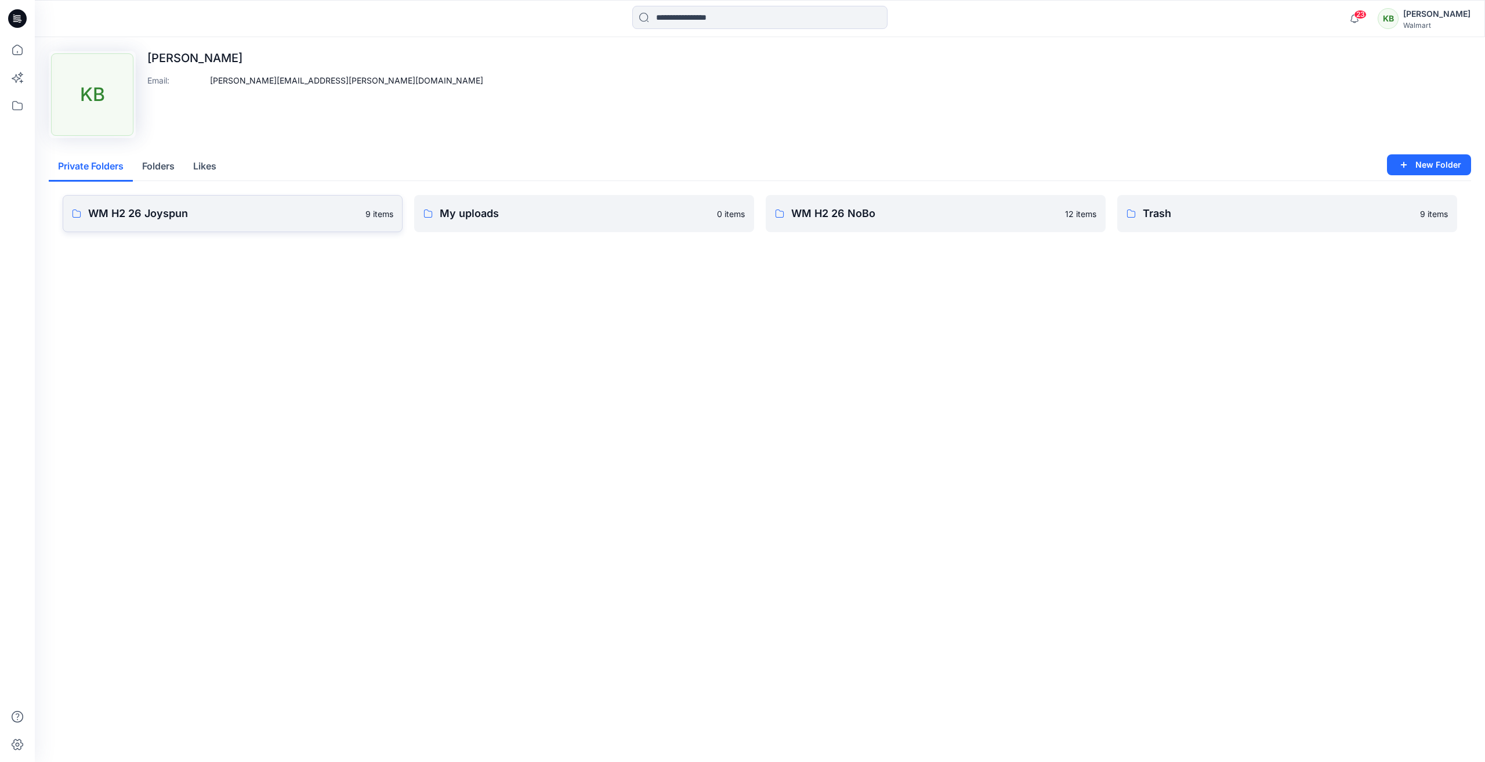 Image resolution: width=1485 pixels, height=762 pixels. Describe the element at coordinates (731, 213) in the screenshot. I see `p: 0 items` at that location.